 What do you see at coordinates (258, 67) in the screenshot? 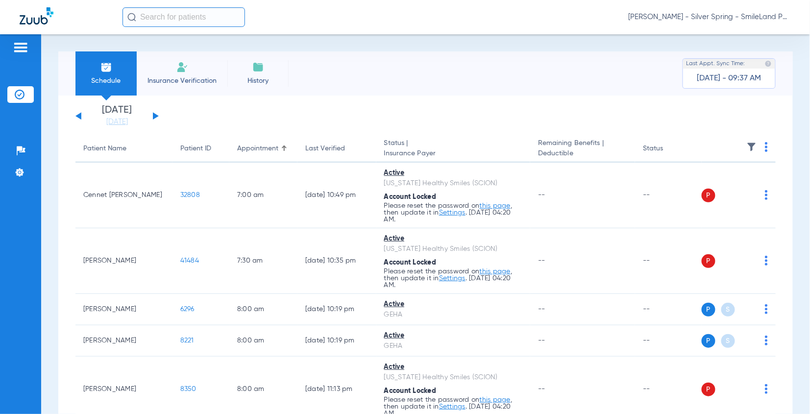
I see `img: History` at bounding box center [258, 67].